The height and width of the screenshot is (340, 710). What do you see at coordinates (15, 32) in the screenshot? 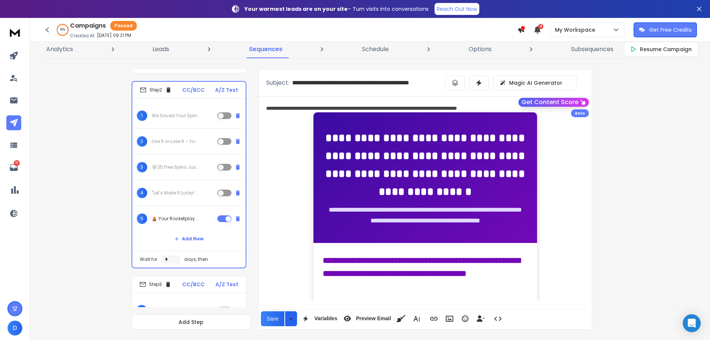
I see `img: logo` at bounding box center [15, 32].